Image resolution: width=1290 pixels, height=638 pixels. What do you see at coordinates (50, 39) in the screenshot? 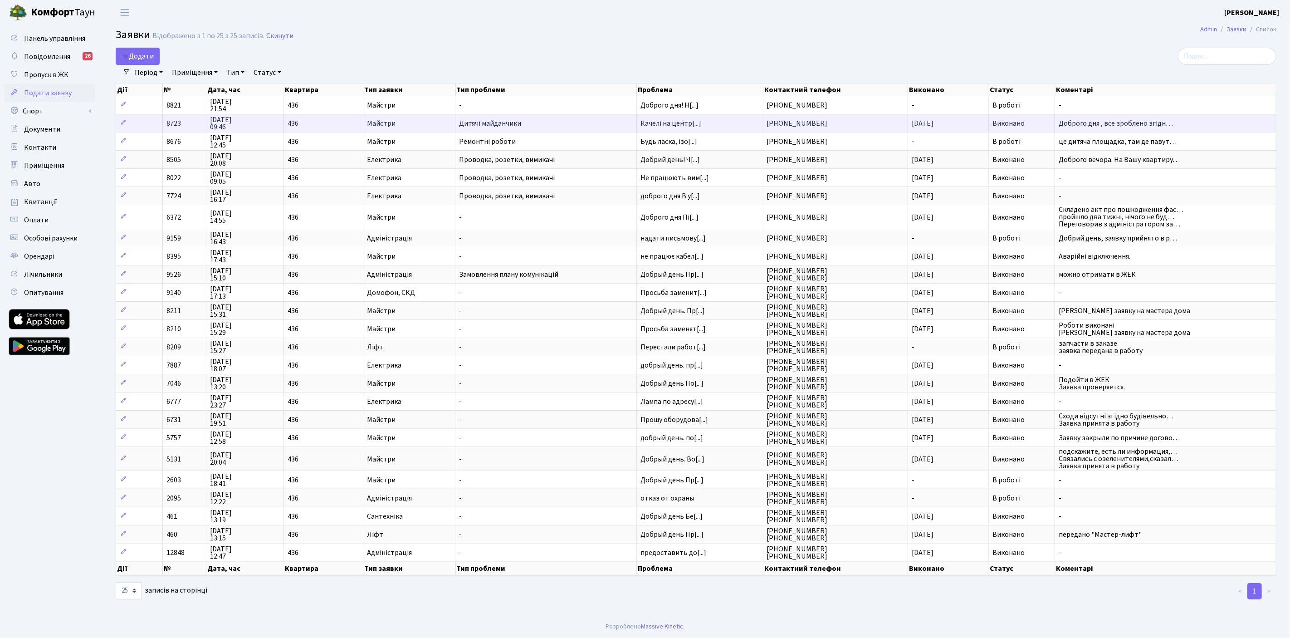
I see `a: Панель управління` at bounding box center [50, 39].